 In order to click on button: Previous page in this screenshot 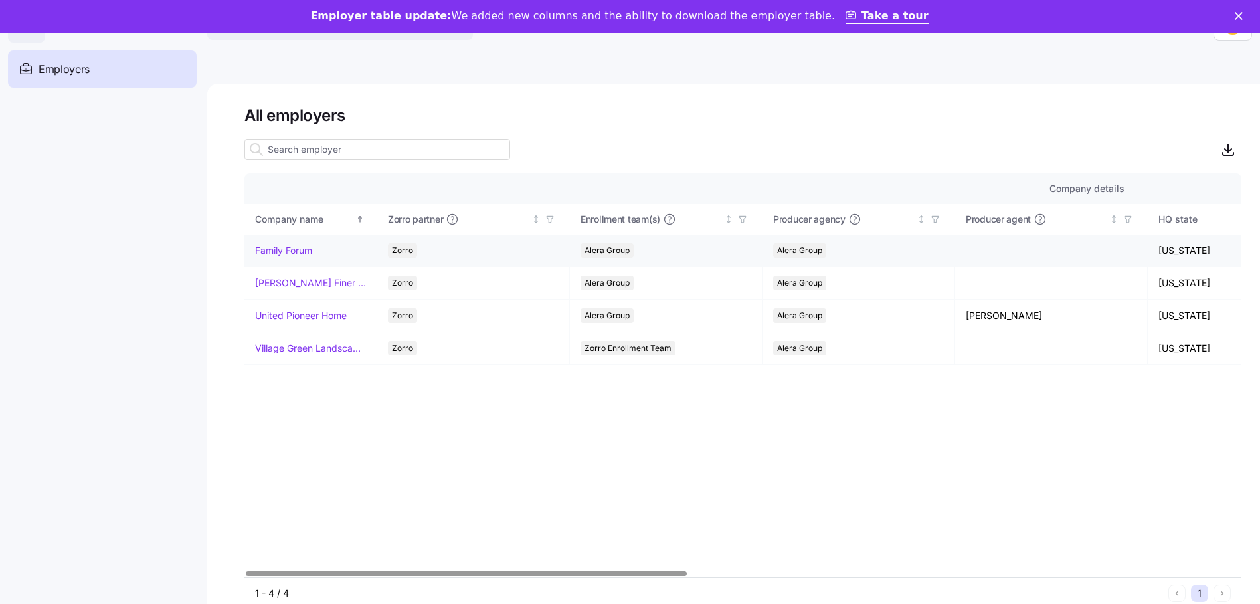, I will do `click(1177, 593)`.